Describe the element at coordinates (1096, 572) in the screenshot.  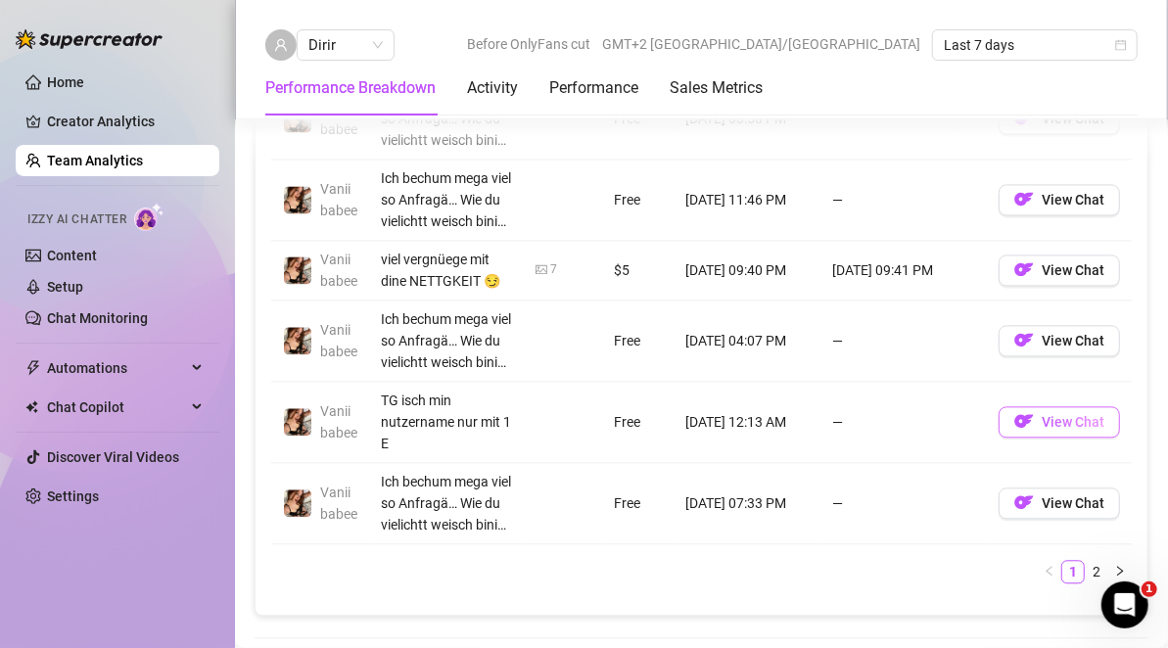
I see `a: 2` at that location.